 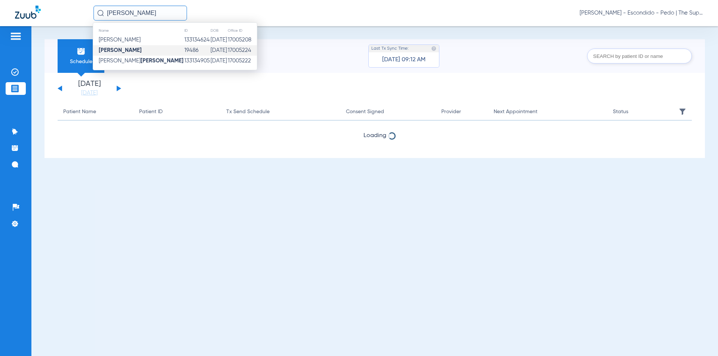 I want to click on td: 133134624, so click(x=197, y=40).